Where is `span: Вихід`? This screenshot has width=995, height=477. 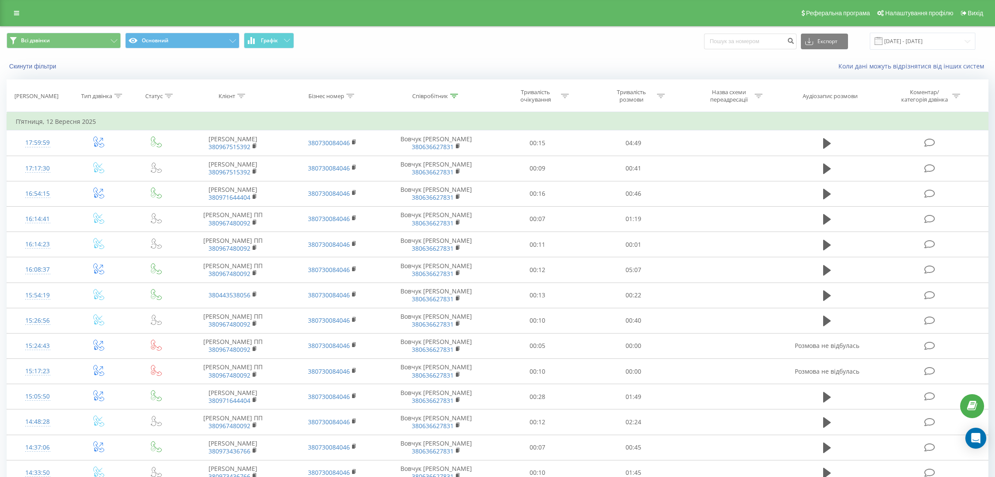 span: Вихід is located at coordinates (975, 13).